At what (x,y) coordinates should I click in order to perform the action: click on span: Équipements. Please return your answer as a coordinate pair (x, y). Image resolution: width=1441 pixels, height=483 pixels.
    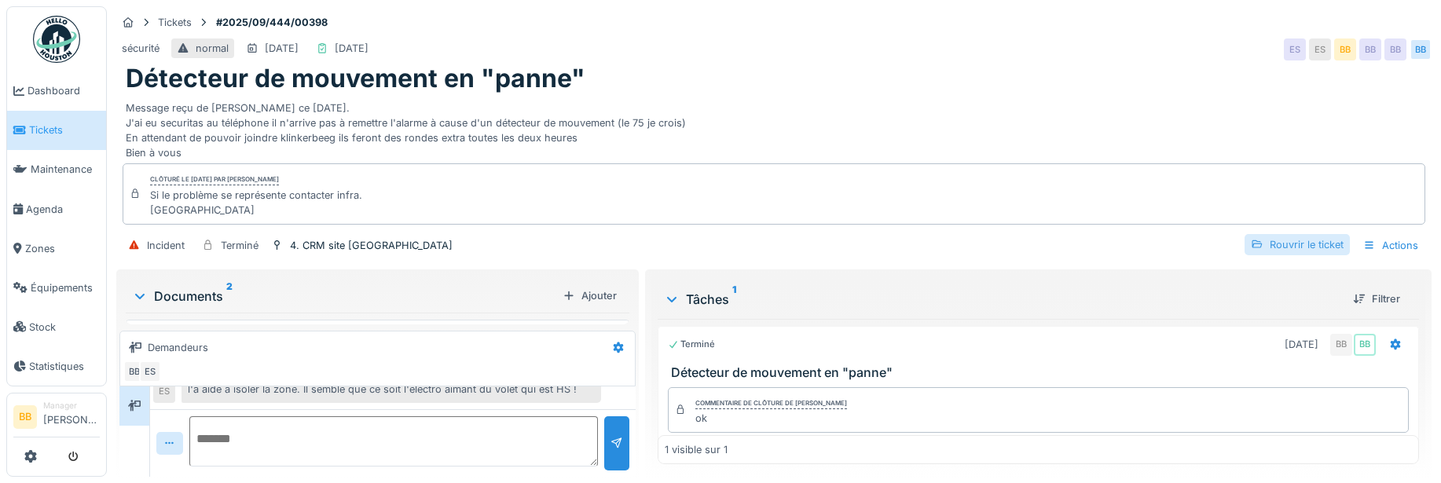
    Looking at the image, I should click on (65, 288).